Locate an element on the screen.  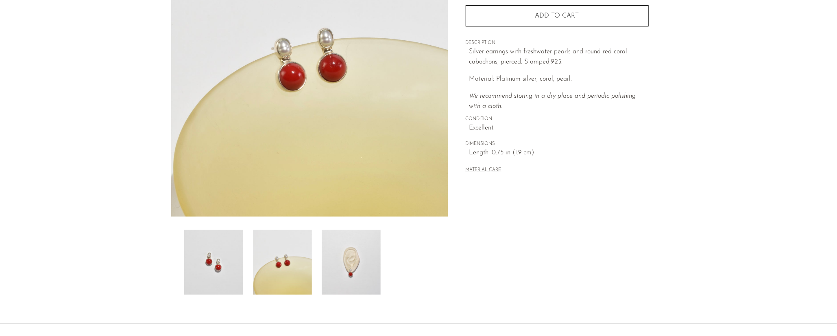
span: DESCRIPTION is located at coordinates (558, 43).